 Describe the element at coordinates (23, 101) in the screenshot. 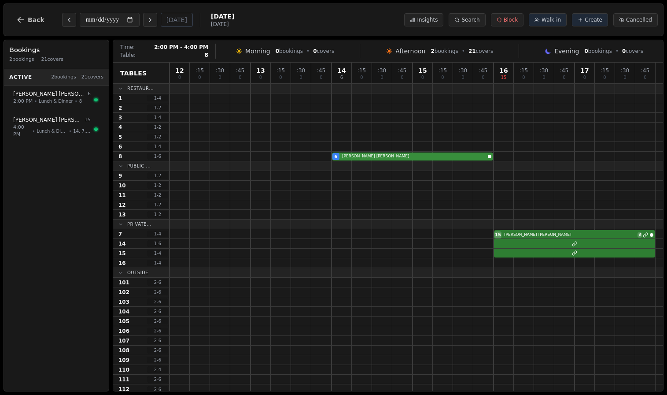

I see `span: 2:00 PM` at that location.